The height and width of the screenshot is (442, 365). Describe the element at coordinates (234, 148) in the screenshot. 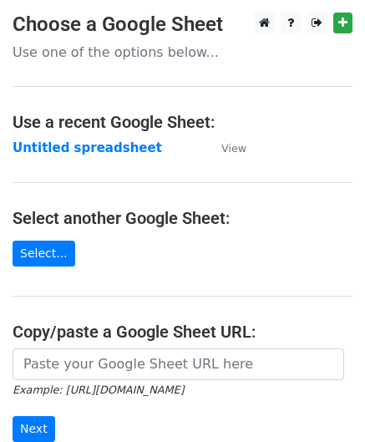

I see `small: View` at that location.